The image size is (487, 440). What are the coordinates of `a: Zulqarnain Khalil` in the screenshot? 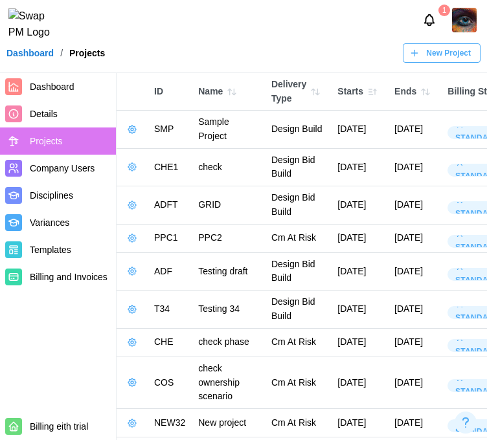 It's located at (464, 20).